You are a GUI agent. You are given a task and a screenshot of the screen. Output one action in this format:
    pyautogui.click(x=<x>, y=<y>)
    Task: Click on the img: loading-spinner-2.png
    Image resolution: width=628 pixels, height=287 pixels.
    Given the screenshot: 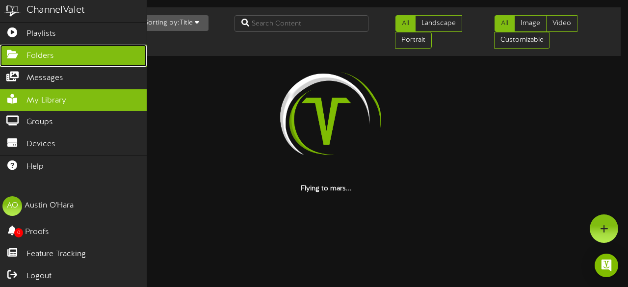 What is the action you would take?
    pyautogui.click(x=326, y=121)
    